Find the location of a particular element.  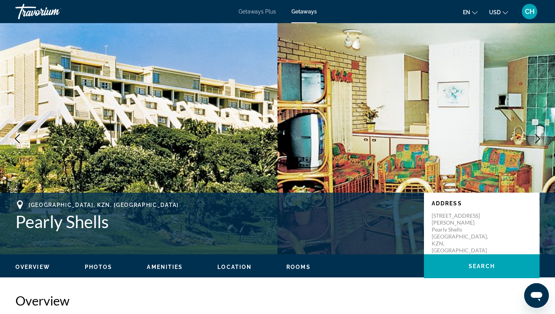

span: Location is located at coordinates (234, 267).